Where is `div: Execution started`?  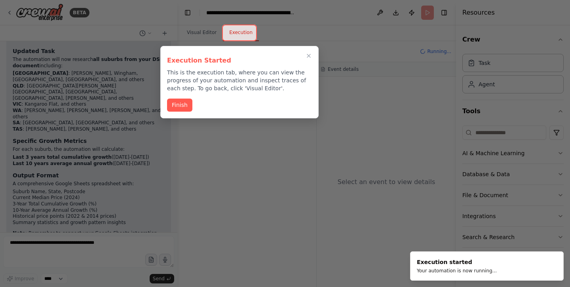
div: Execution started is located at coordinates (457, 262).